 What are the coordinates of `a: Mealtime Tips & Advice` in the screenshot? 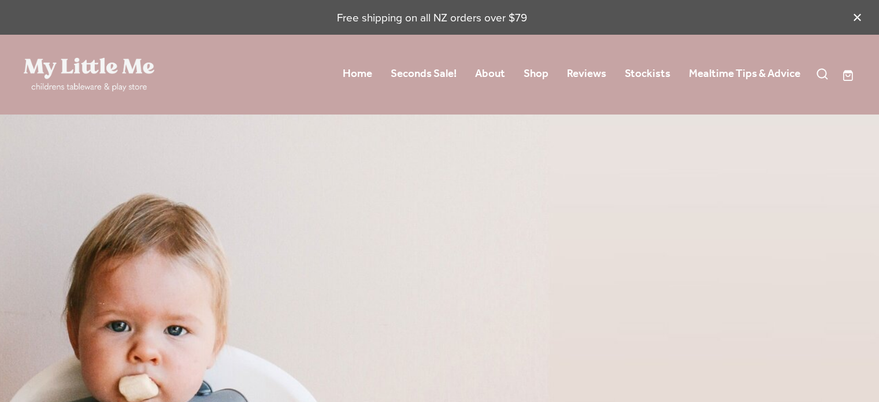 It's located at (744, 74).